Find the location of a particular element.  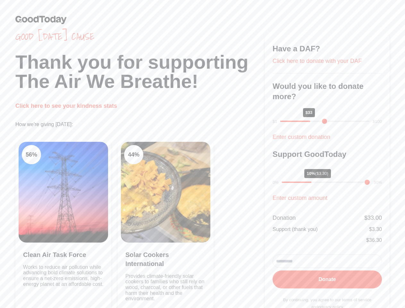

a: Click here to see your kindness stats is located at coordinates (66, 106).